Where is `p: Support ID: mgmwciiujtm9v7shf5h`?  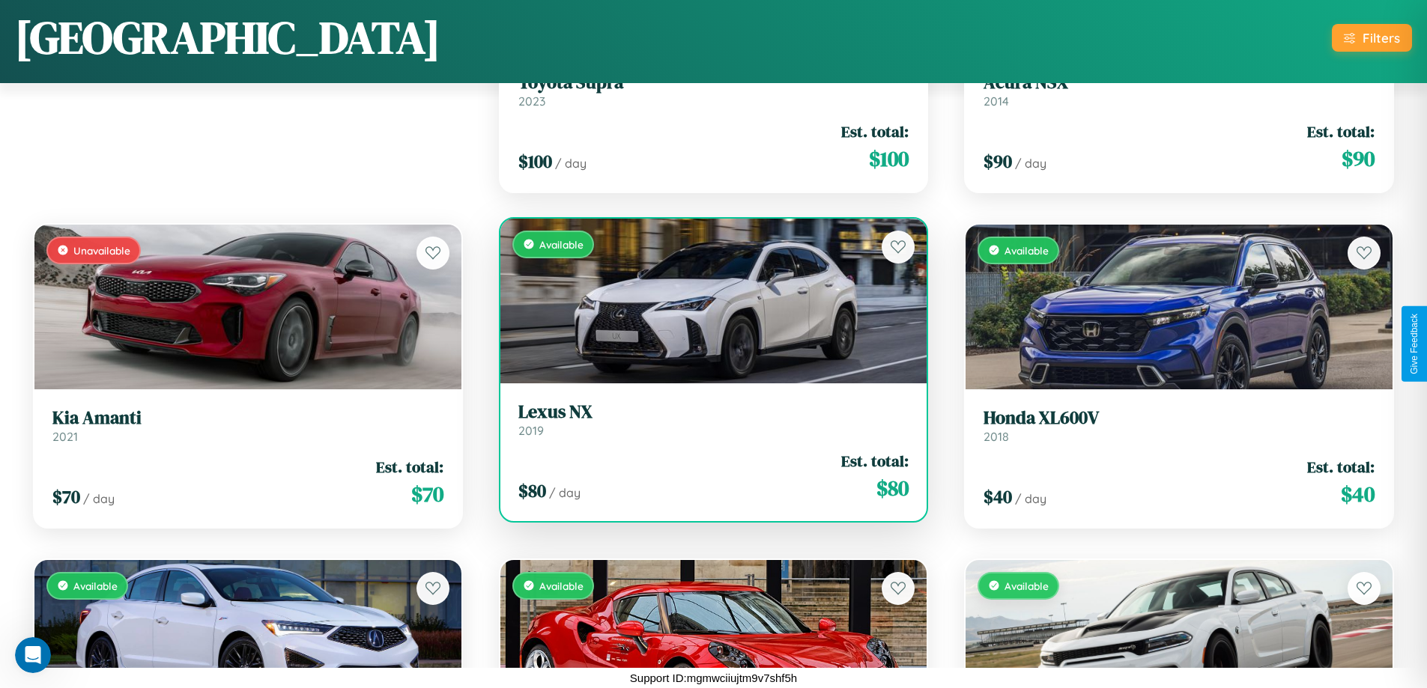 p: Support ID: mgmwciiujtm9v7shf5h is located at coordinates (713, 678).